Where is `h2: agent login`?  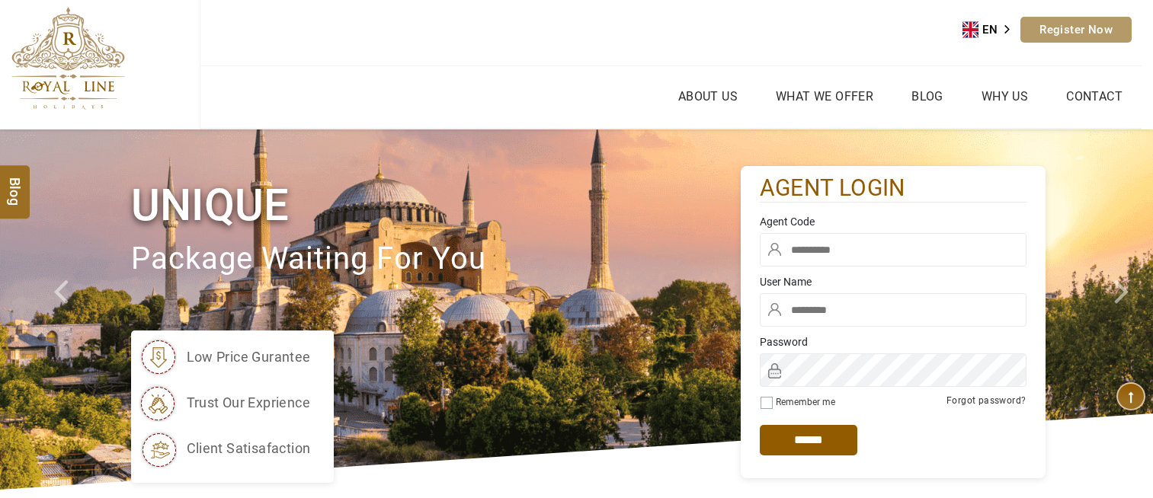
h2: agent login is located at coordinates (893, 188).